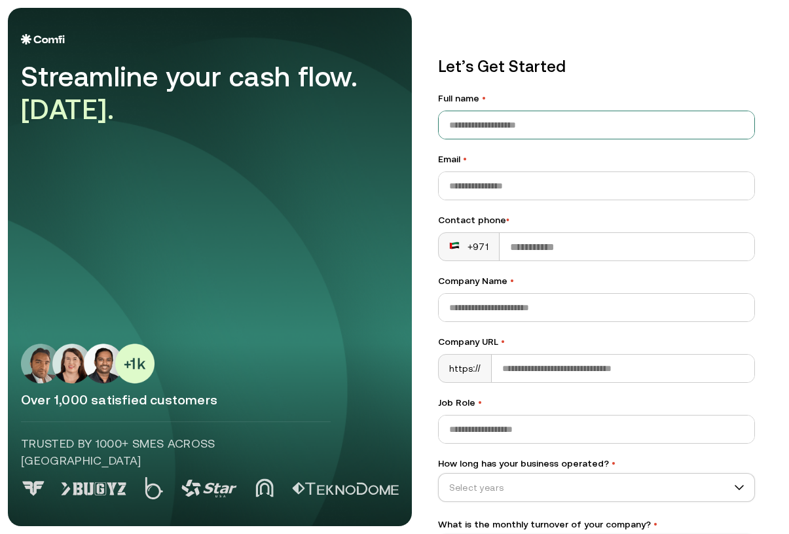 The height and width of the screenshot is (534, 789). Describe the element at coordinates (33, 489) in the screenshot. I see `img: Logo 0` at that location.